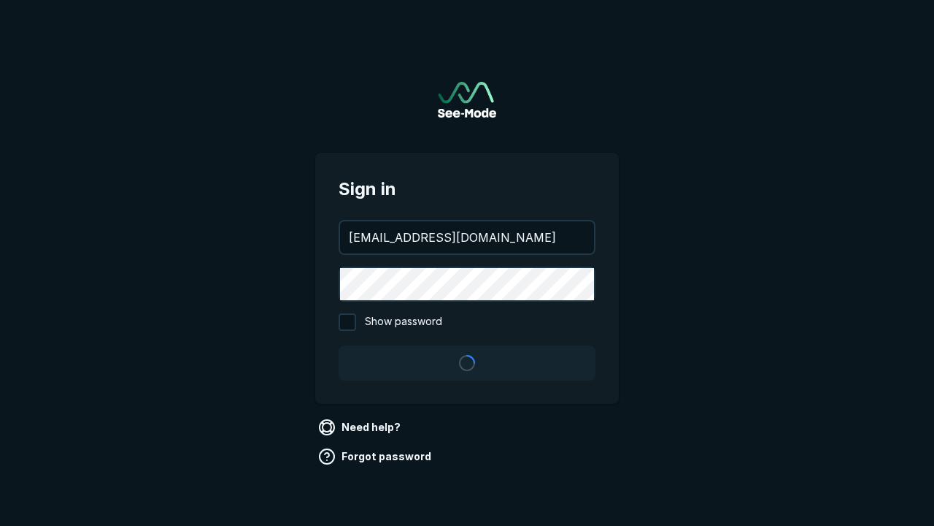  Describe the element at coordinates (361, 427) in the screenshot. I see `a: Need help?` at that location.